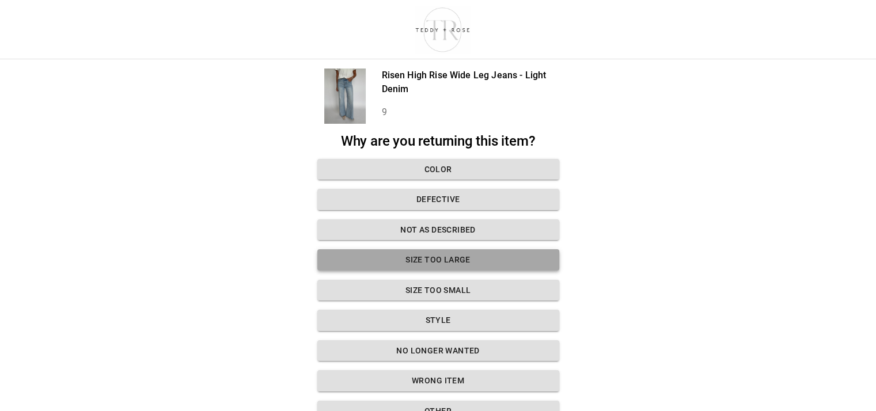 Image resolution: width=876 pixels, height=411 pixels. What do you see at coordinates (439, 169) in the screenshot?
I see `button: Color` at bounding box center [439, 169].